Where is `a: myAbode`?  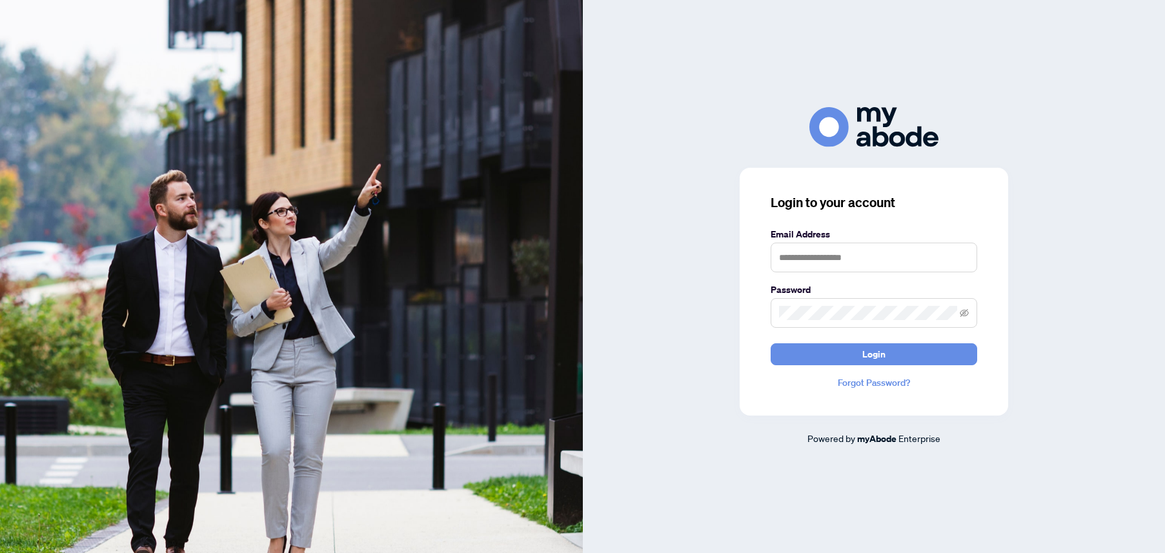
a: myAbode is located at coordinates (876, 439).